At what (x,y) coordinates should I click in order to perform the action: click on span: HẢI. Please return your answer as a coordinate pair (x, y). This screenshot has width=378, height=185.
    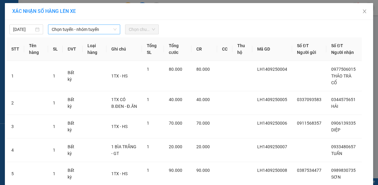
    Looking at the image, I should click on (335, 106).